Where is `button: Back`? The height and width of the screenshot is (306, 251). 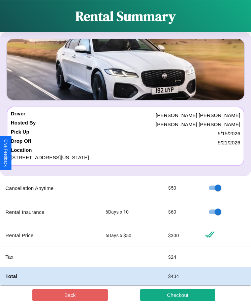 button: Back is located at coordinates (70, 294).